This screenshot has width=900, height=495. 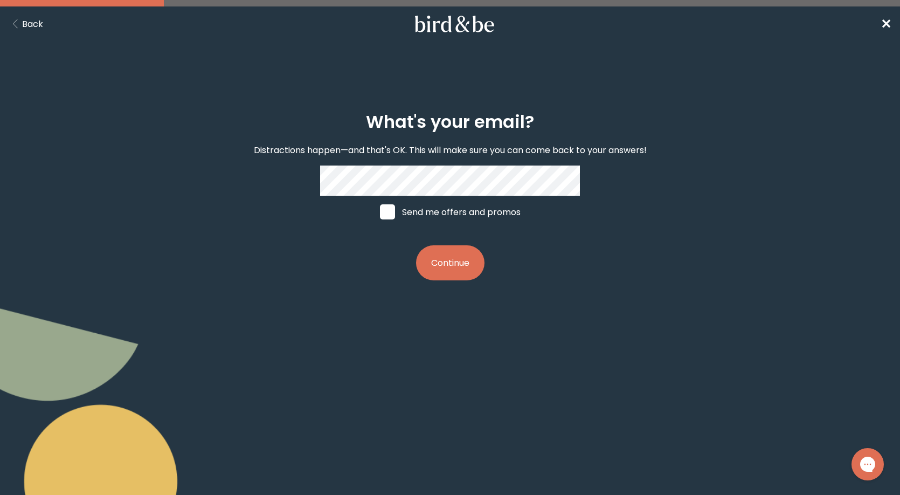 I want to click on h2: What's your email?, so click(x=450, y=122).